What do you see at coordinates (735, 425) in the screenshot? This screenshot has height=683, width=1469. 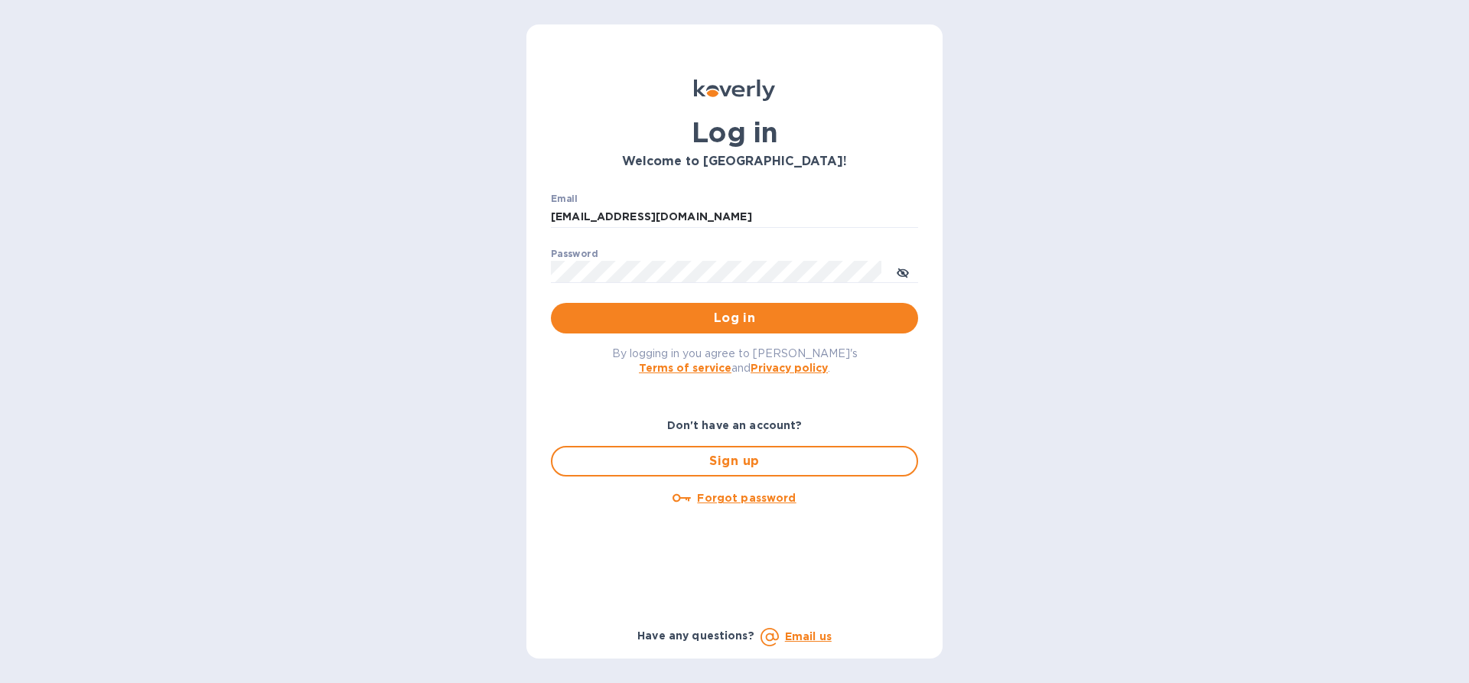 I see `b: Don't have an account?` at bounding box center [735, 425].